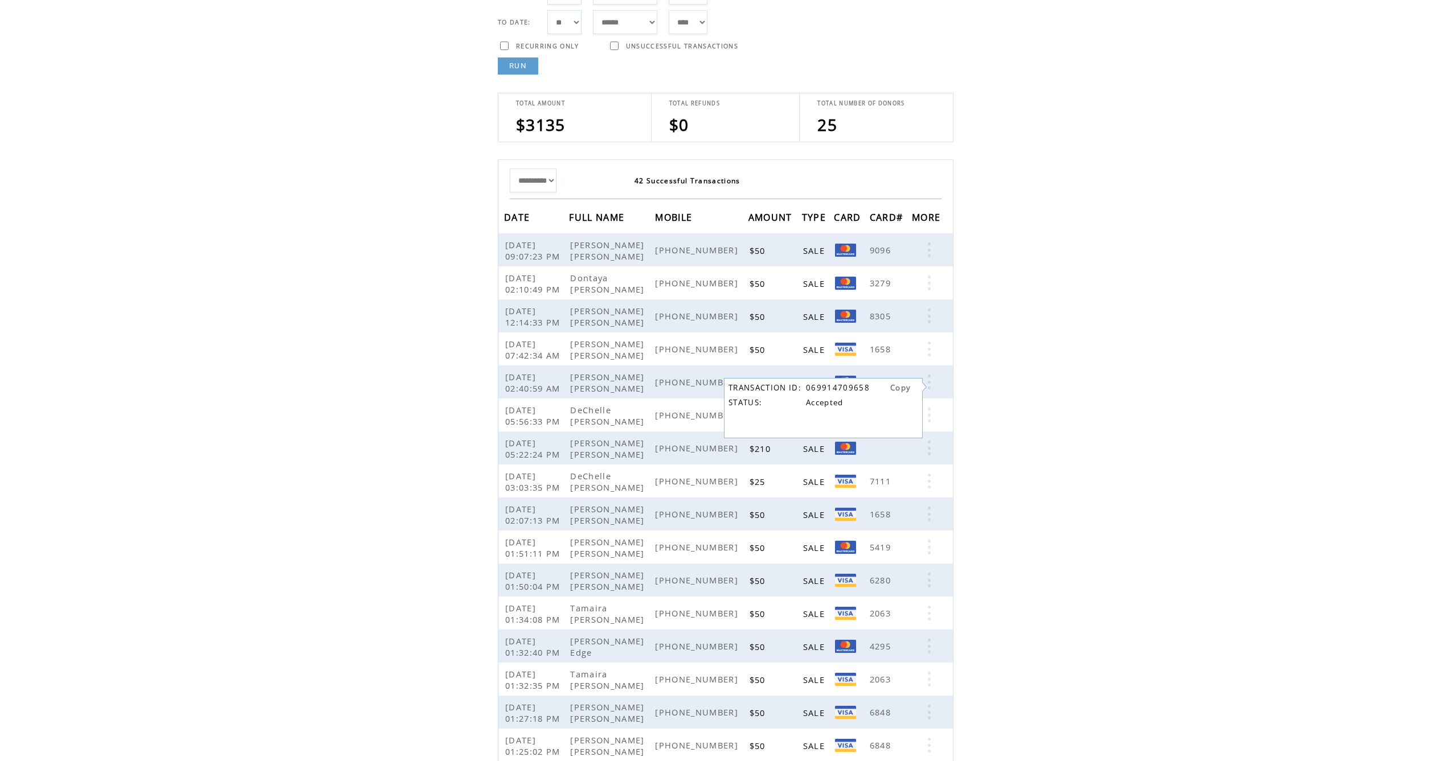 Image resolution: width=1449 pixels, height=761 pixels. Describe the element at coordinates (598, 219) in the screenshot. I see `span: FULL NAME` at that location.